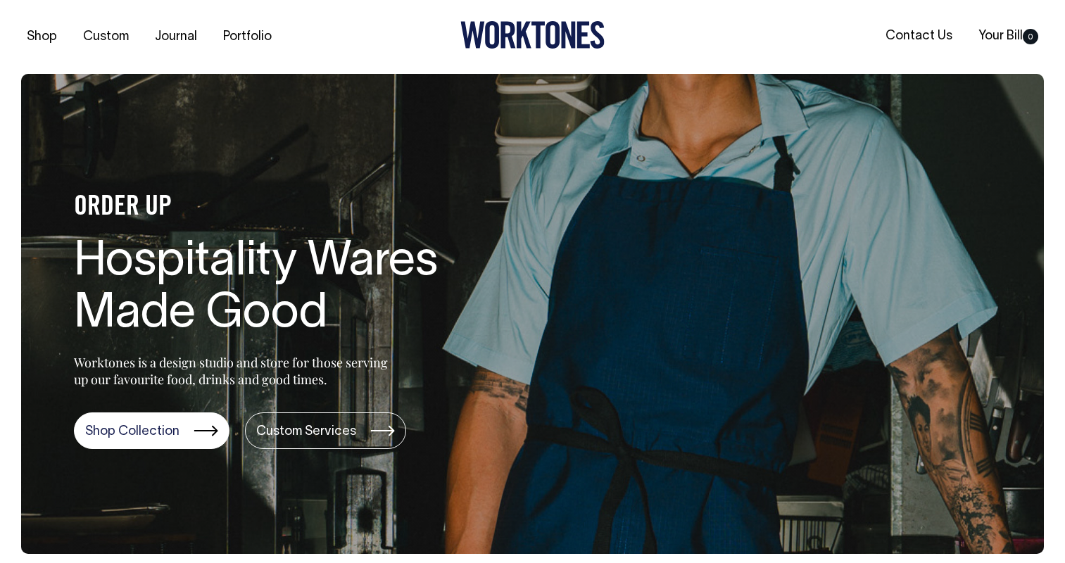  I want to click on a: Shop Collection, so click(151, 431).